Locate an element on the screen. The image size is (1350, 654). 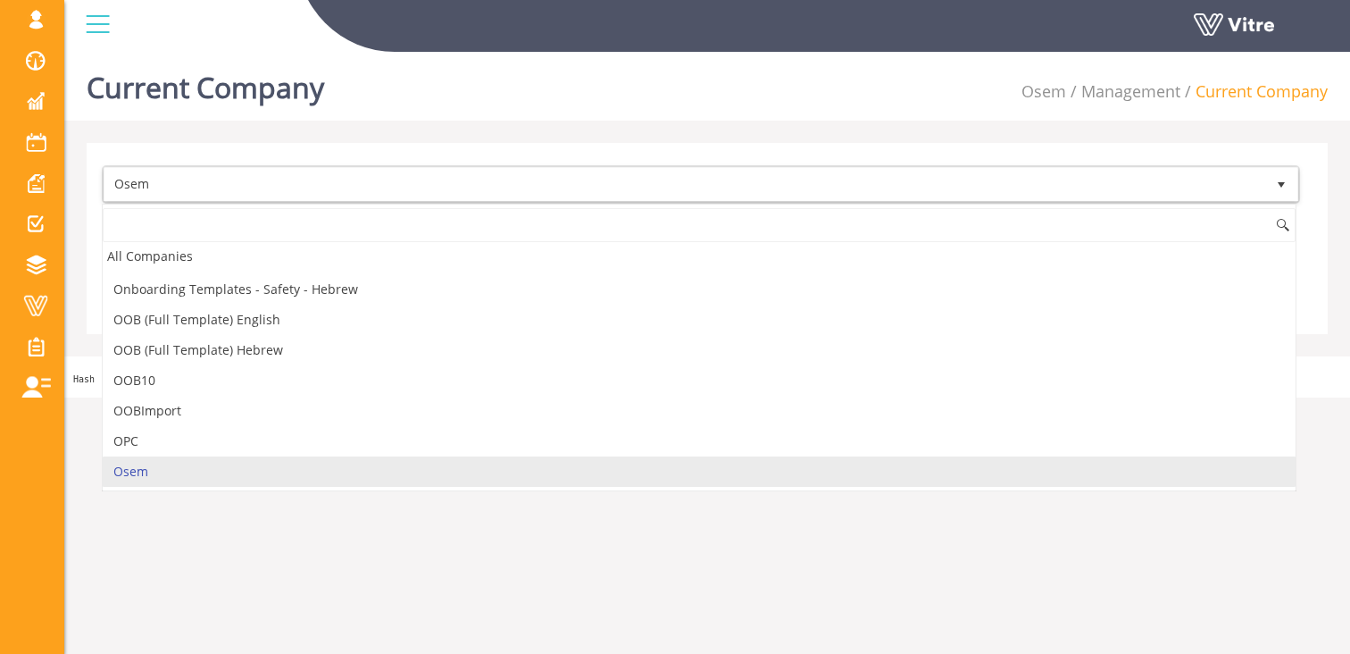
li: Onboarding Templates - Safety - Hebrew is located at coordinates (699, 289).